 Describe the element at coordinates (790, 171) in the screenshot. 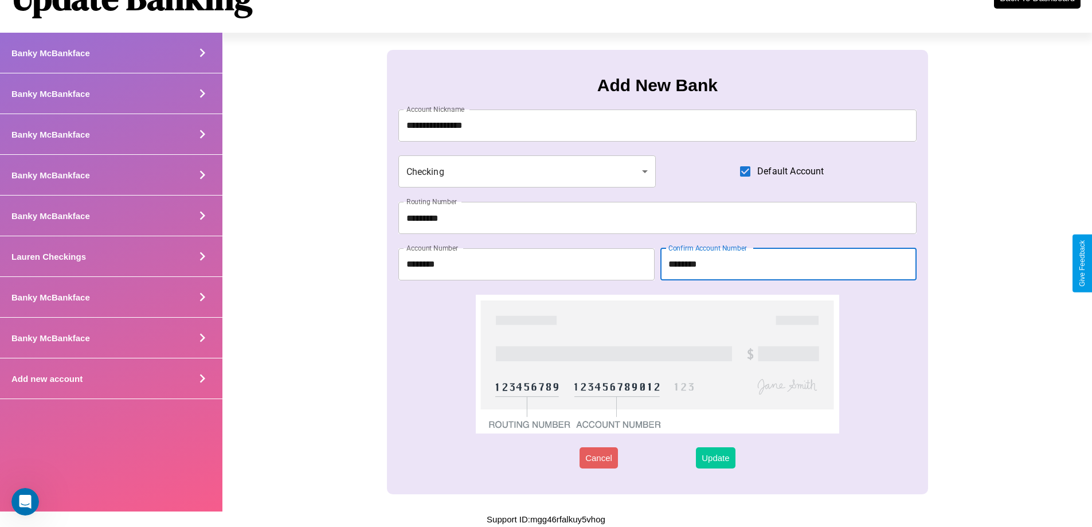

I see `span: Default Account` at that location.